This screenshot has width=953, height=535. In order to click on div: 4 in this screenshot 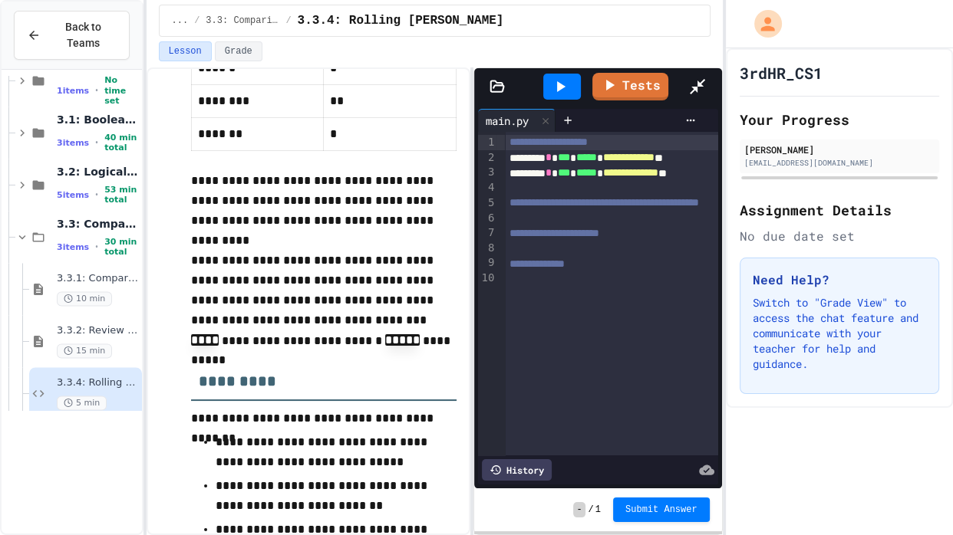, I will do `click(487, 188)`.